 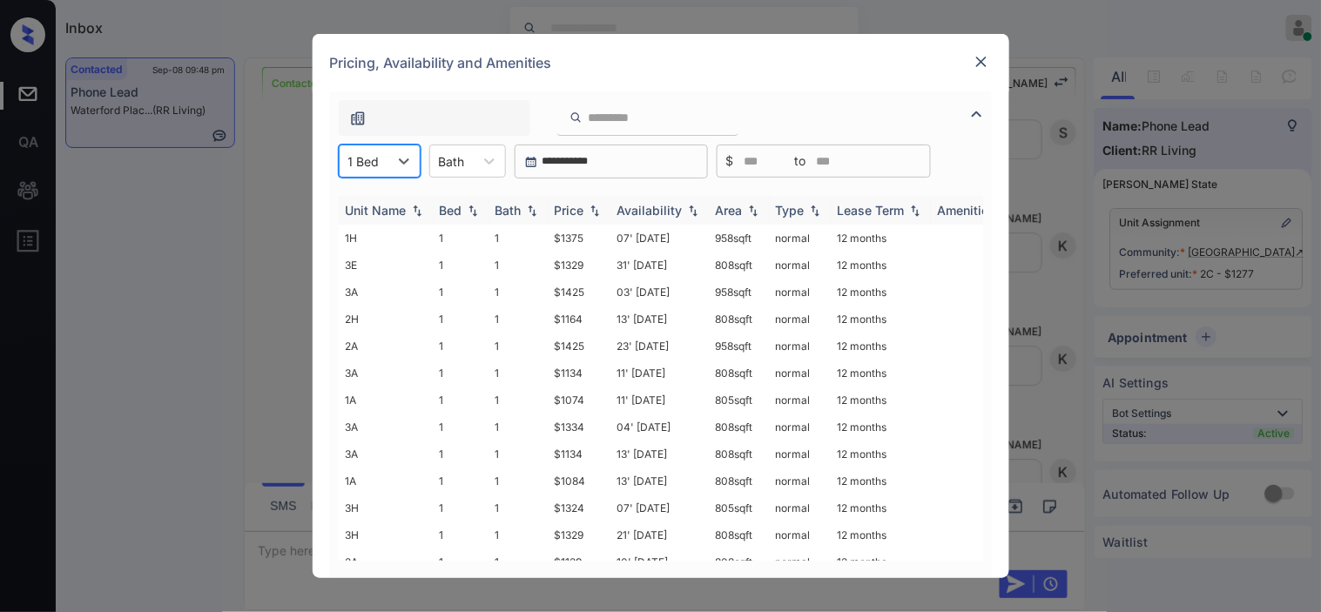 I want to click on td: 1H, so click(x=386, y=238).